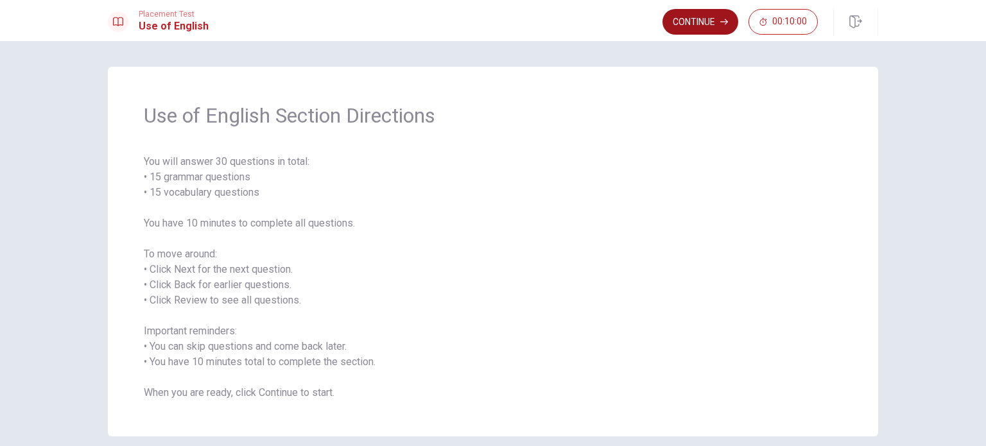  Describe the element at coordinates (700, 22) in the screenshot. I see `button: Continue` at that location.